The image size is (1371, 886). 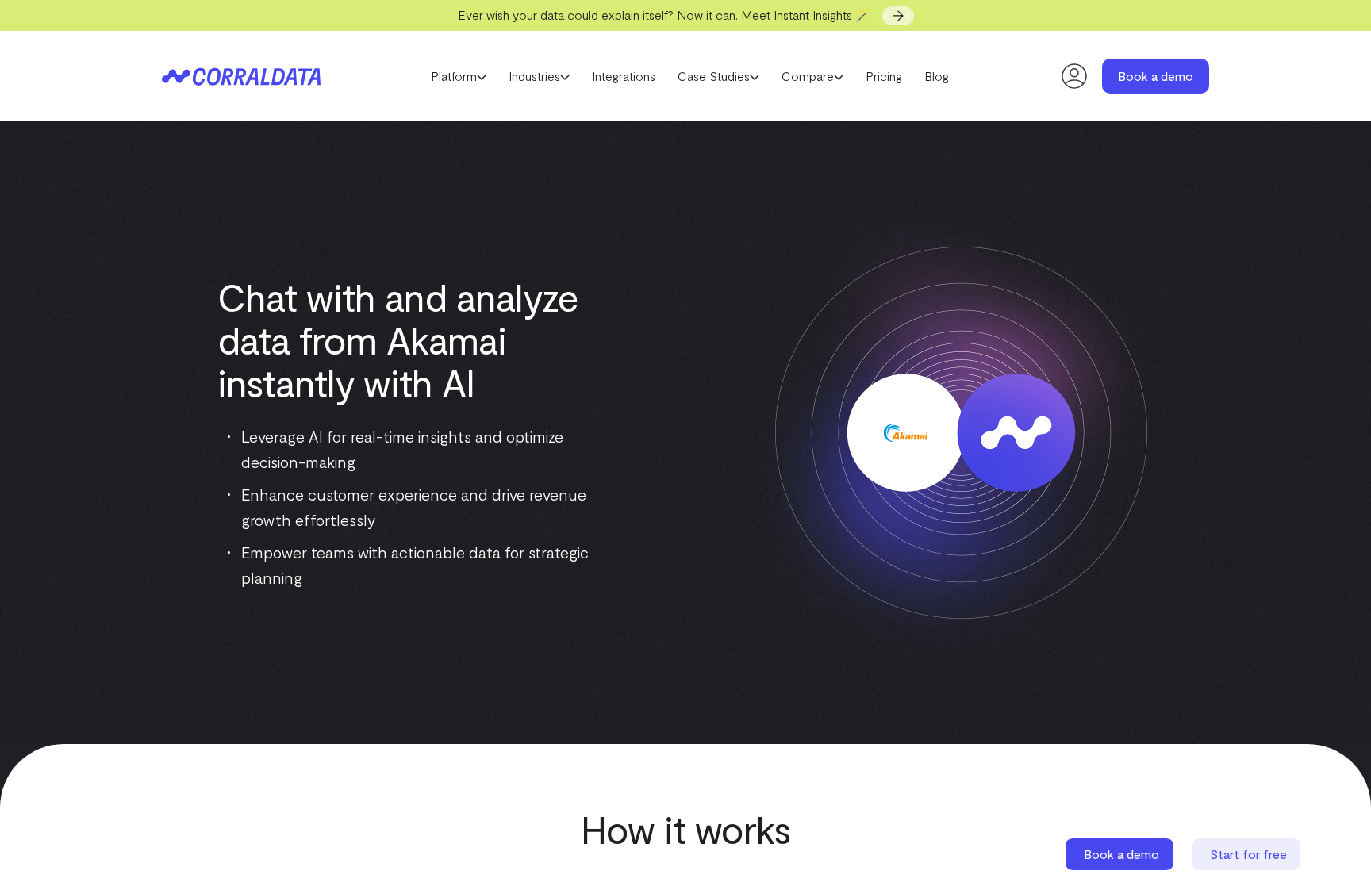 I want to click on li: Empower teams with actionable data for strategic planning, so click(x=415, y=565).